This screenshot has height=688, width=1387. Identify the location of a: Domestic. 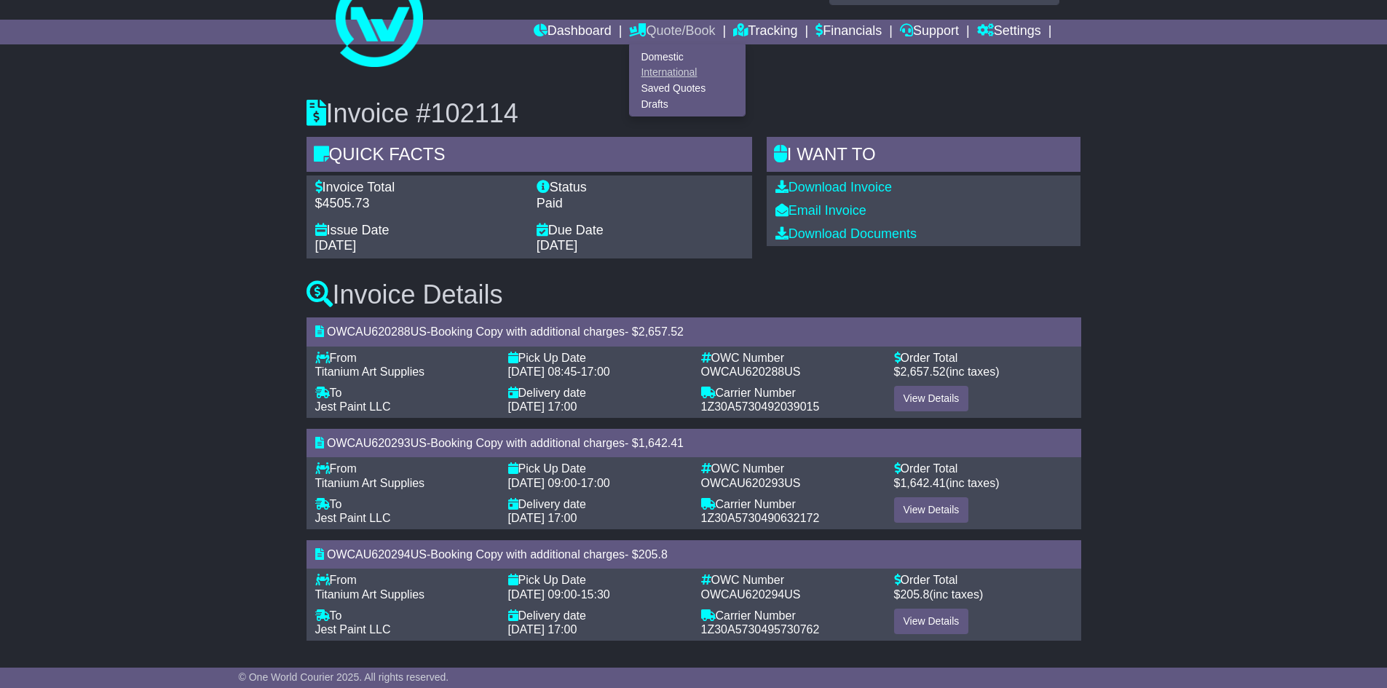
(688, 57).